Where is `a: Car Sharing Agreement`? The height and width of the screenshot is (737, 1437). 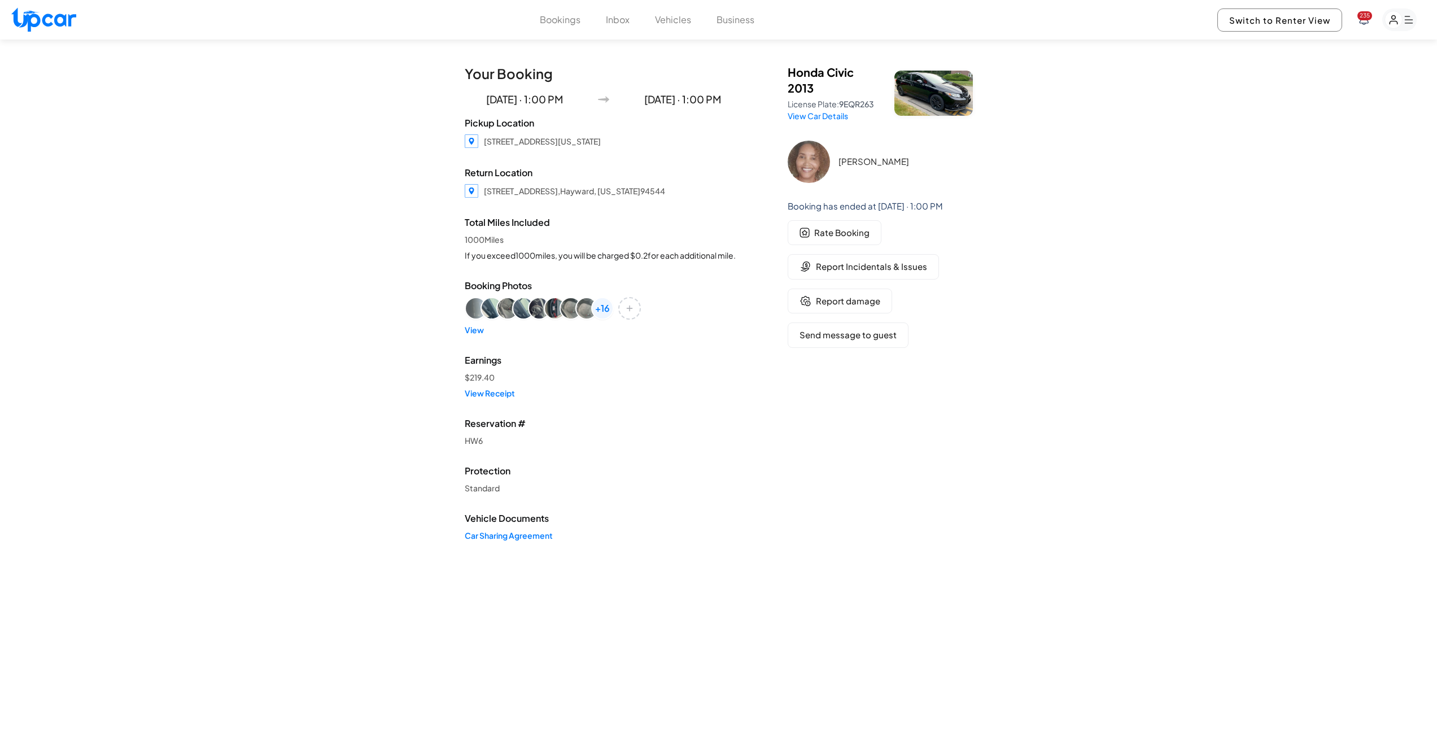
a: Car Sharing Agreement is located at coordinates (603, 535).